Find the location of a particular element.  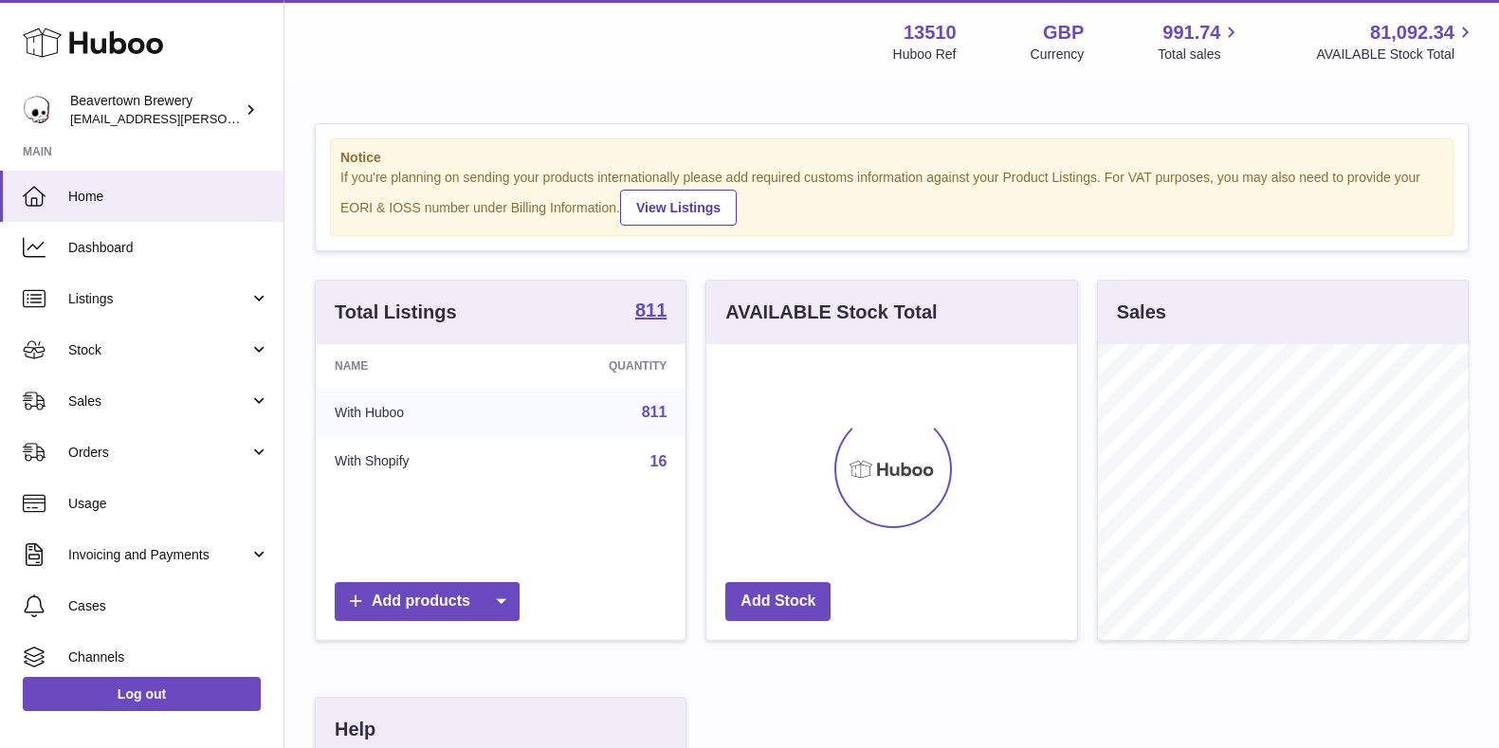

a: Log out is located at coordinates (141, 694).